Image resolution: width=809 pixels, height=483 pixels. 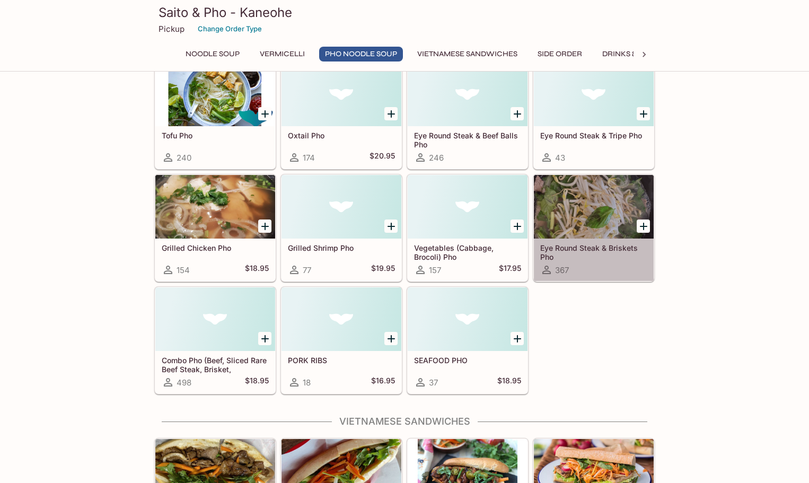 I want to click on div: Vegetables (Cabbage, Brocoli) Pho, so click(x=468, y=207).